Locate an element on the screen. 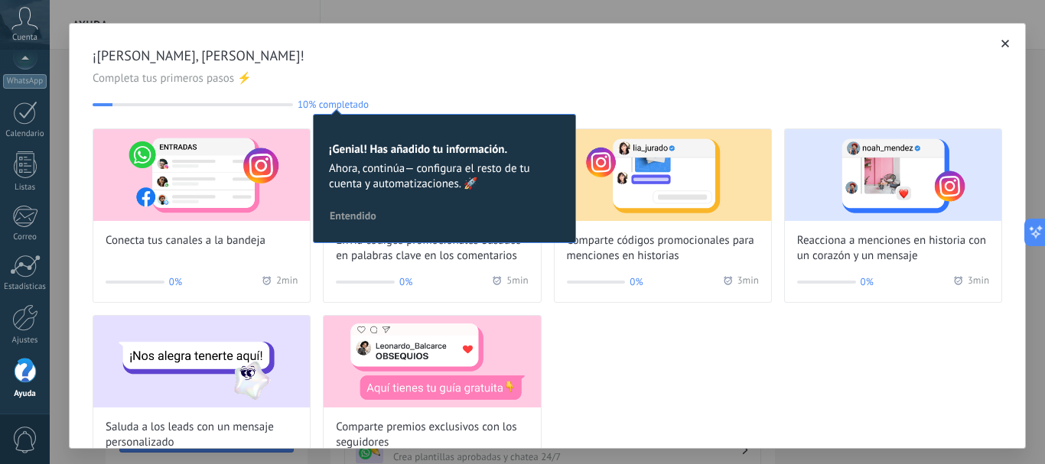  img: Connect your channels to the inbox is located at coordinates (201, 175).